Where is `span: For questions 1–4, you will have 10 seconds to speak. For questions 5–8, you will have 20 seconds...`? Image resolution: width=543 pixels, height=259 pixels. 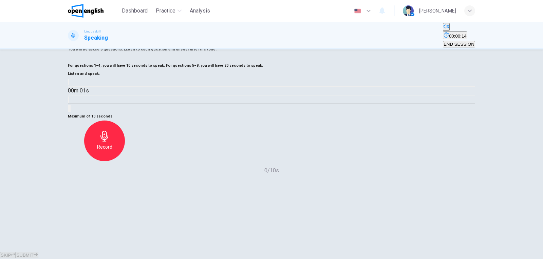
span: For questions 1–4, you will have 10 seconds to speak. For questions 5–8, you will have 20 seconds... is located at coordinates (165, 65).